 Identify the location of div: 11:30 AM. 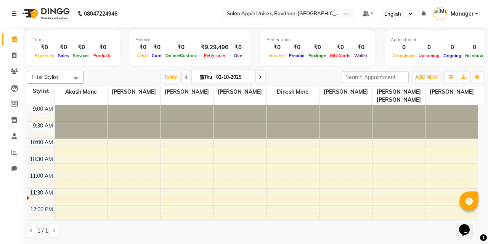
(41, 193).